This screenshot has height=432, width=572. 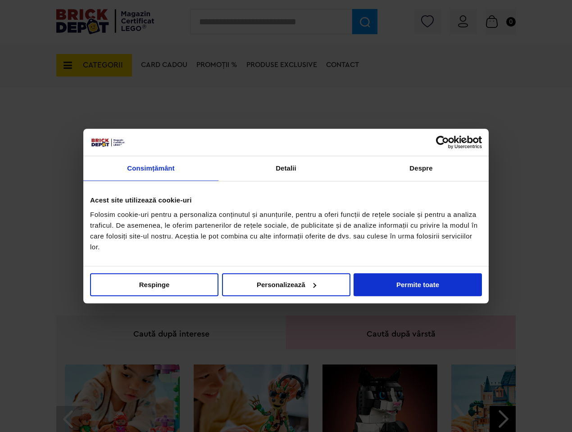 I want to click on button: Permite toate, so click(x=417, y=284).